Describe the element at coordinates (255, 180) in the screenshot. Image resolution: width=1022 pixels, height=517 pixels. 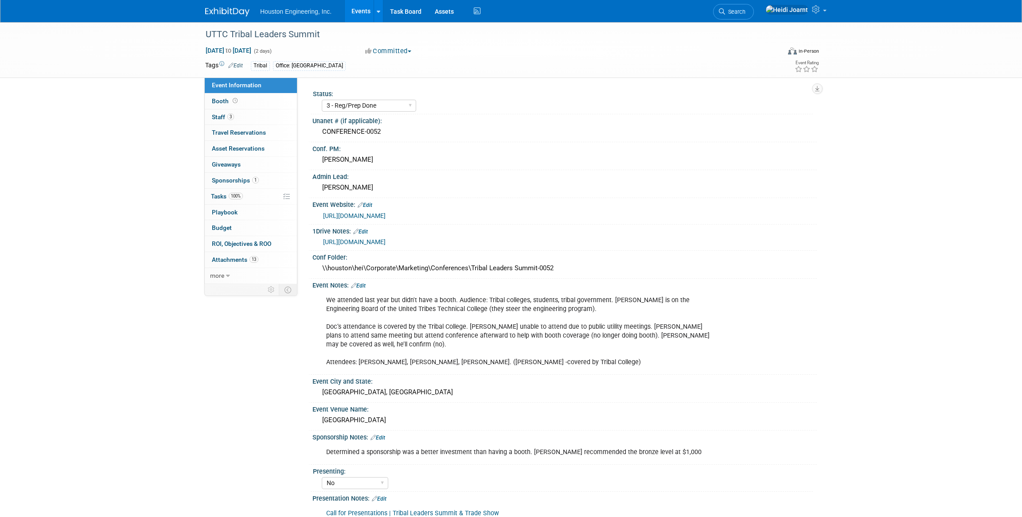
I see `span: 1` at that location.